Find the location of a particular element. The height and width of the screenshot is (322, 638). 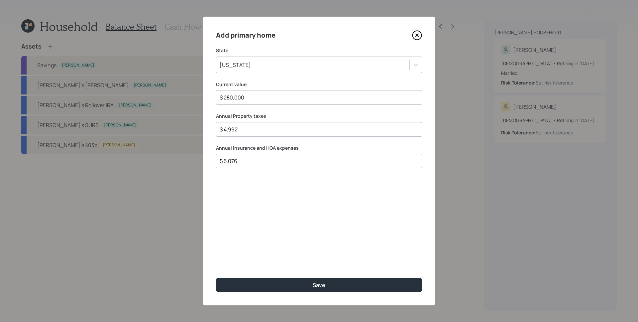

button: Save is located at coordinates (319, 285).